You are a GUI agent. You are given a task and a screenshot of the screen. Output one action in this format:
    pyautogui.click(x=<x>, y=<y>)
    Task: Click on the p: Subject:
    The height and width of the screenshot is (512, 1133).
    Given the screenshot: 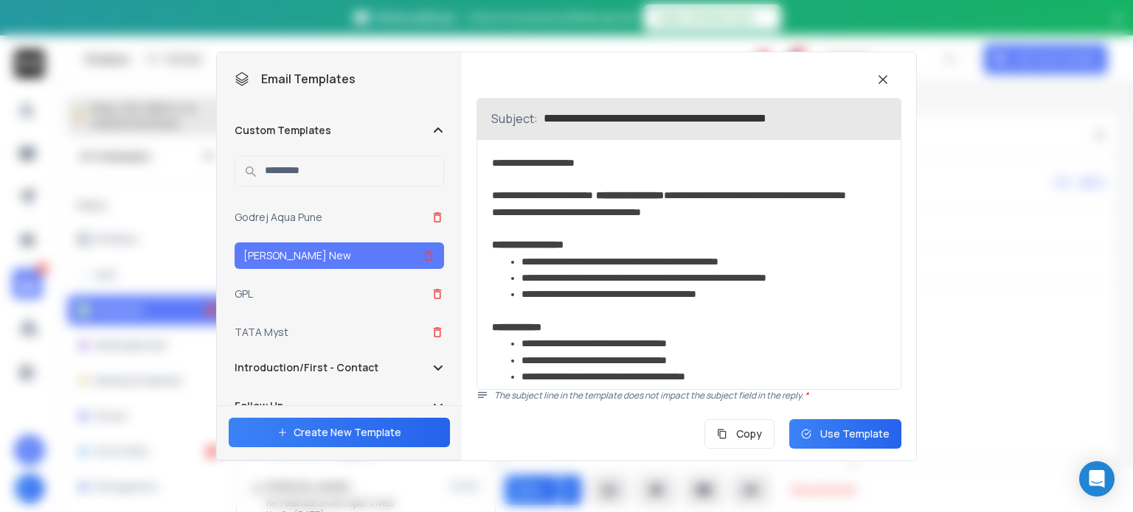 What is the action you would take?
    pyautogui.click(x=514, y=119)
    